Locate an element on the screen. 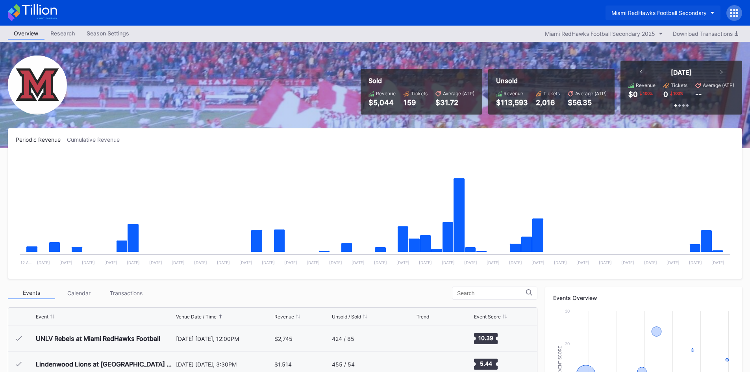 The width and height of the screenshot is (750, 372). button: Miami RedHawks Football Secondary 2025 is located at coordinates (604, 33).